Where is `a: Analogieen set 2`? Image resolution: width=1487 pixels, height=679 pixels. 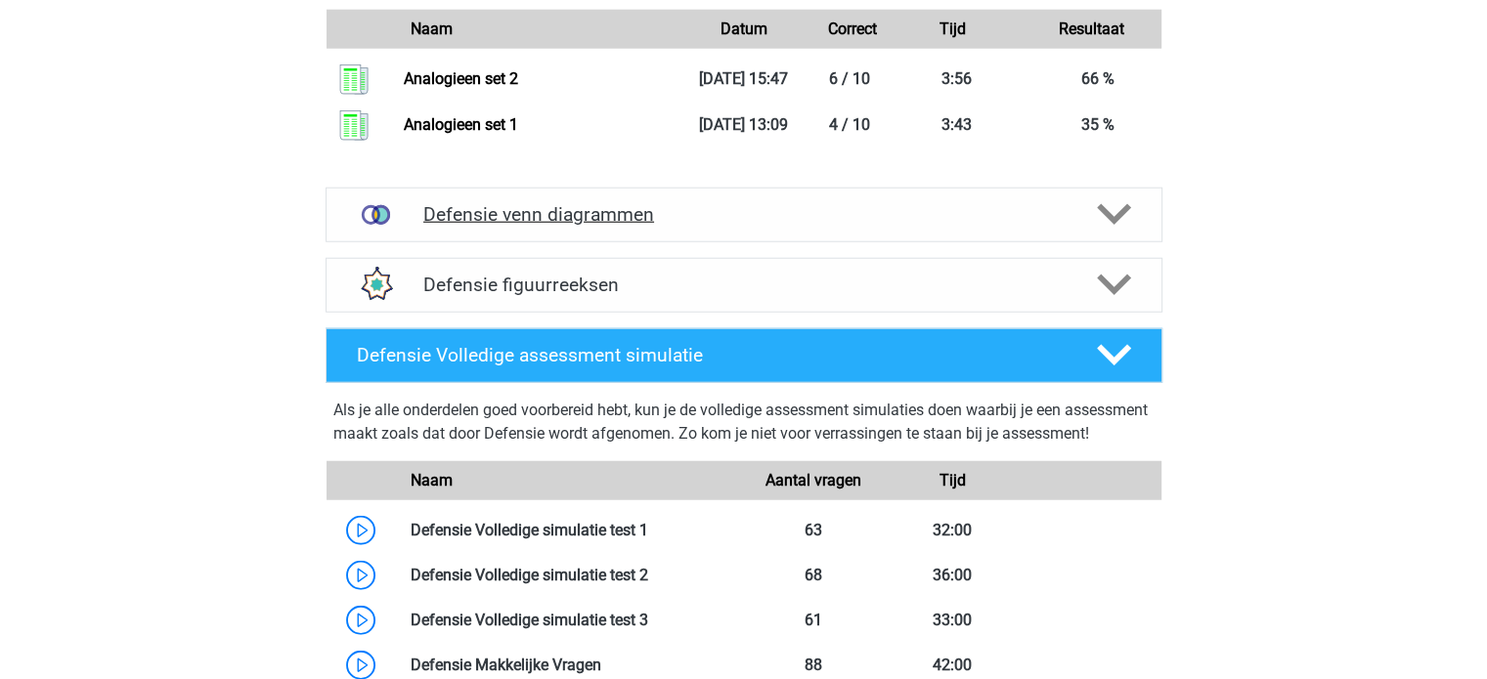
a: Analogieen set 2 is located at coordinates (460, 78).